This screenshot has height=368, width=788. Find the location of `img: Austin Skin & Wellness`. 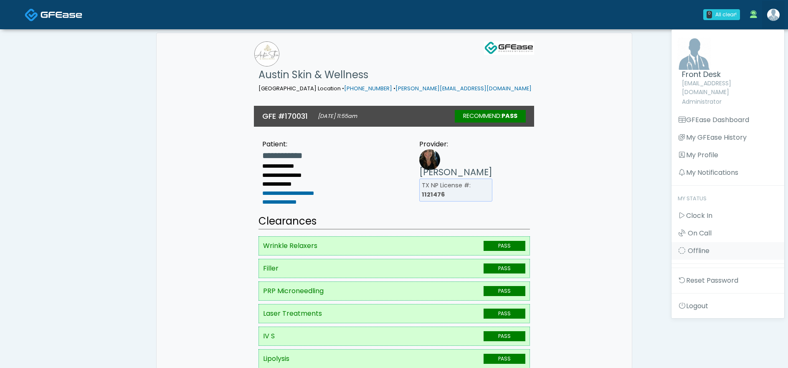

img: Austin Skin & Wellness is located at coordinates (267, 54).